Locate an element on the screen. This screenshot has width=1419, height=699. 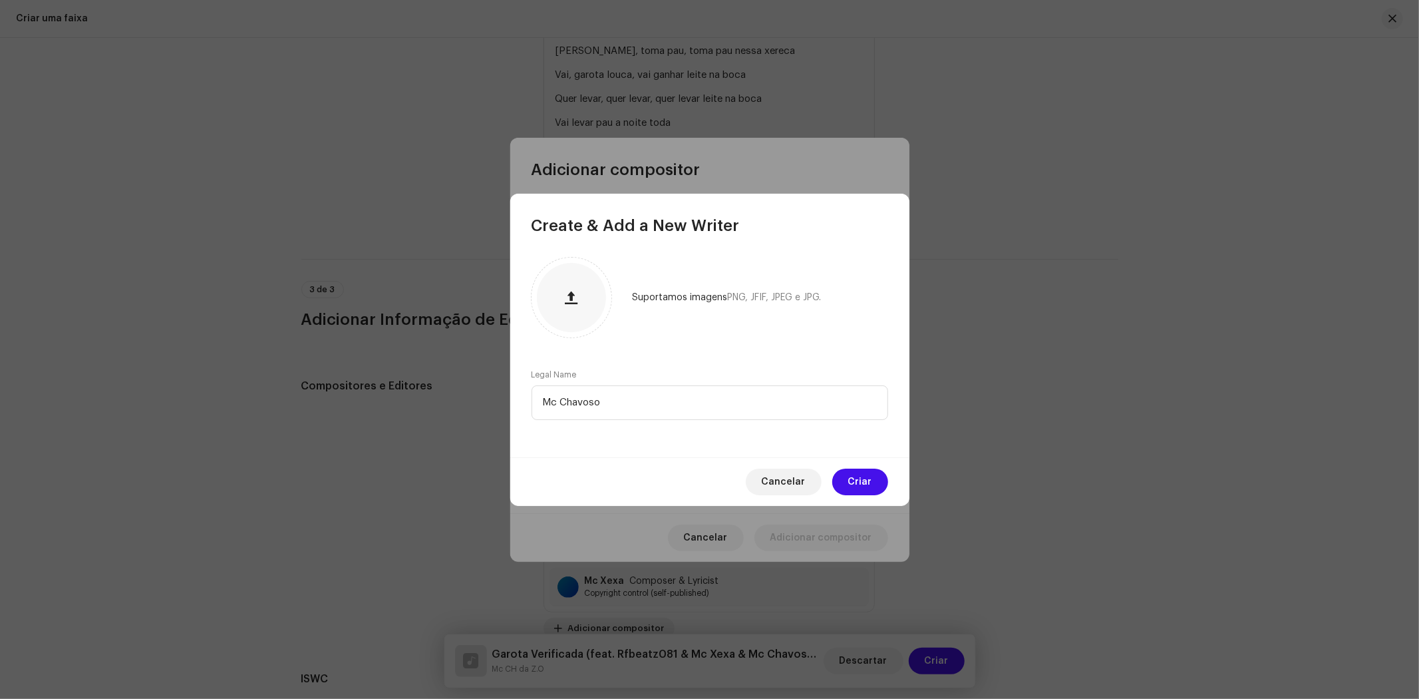
span: Criar is located at coordinates (860, 482).